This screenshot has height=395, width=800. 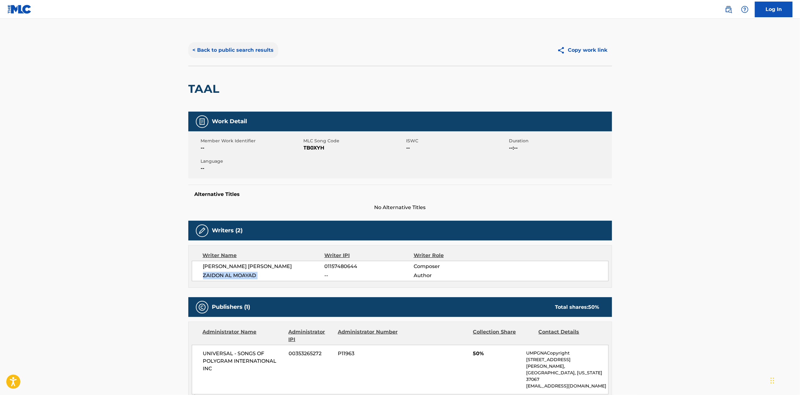 What do you see at coordinates (729, 9) in the screenshot?
I see `a: Public Search` at bounding box center [729, 9].